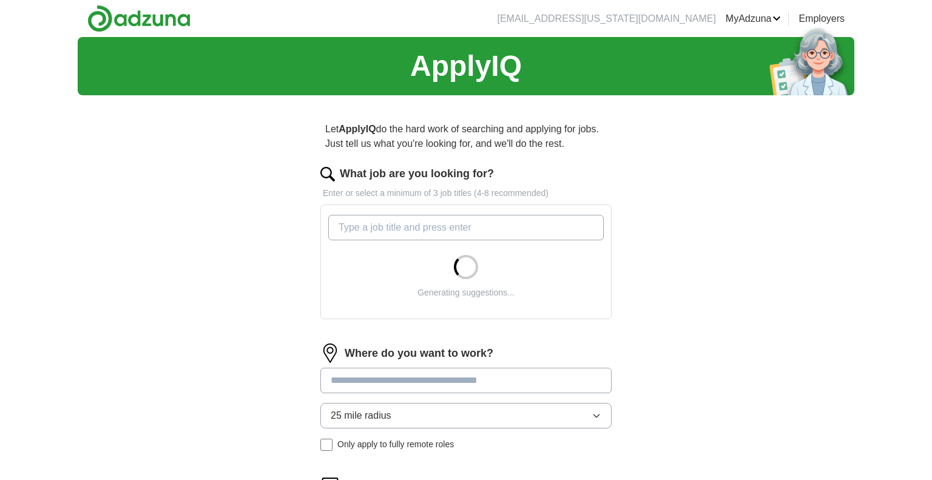 Image resolution: width=932 pixels, height=480 pixels. Describe the element at coordinates (417, 174) in the screenshot. I see `label: What job are you looking for?` at that location.